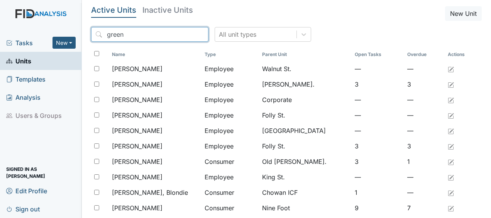  What do you see at coordinates (19, 61) in the screenshot?
I see `span: Units` at bounding box center [19, 61].